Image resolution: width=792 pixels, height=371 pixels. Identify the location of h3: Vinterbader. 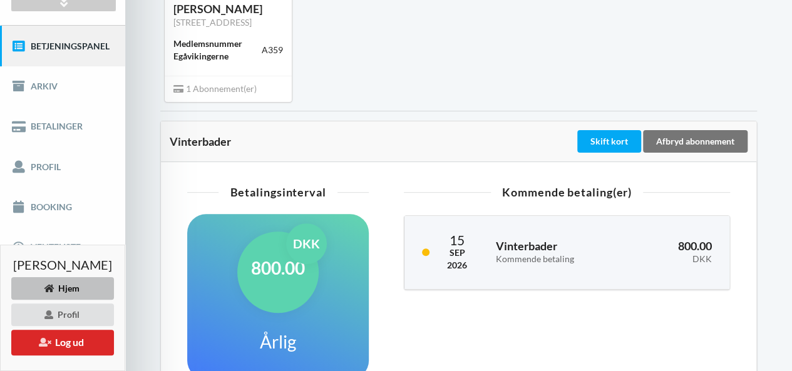
(557, 252).